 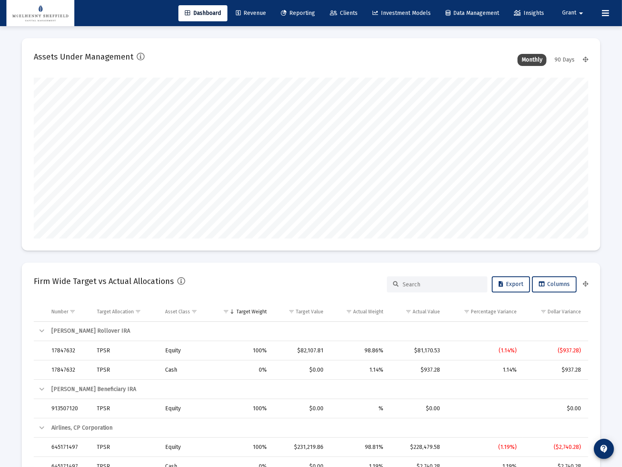 I want to click on td: Column Actual Weight, so click(x=359, y=312).